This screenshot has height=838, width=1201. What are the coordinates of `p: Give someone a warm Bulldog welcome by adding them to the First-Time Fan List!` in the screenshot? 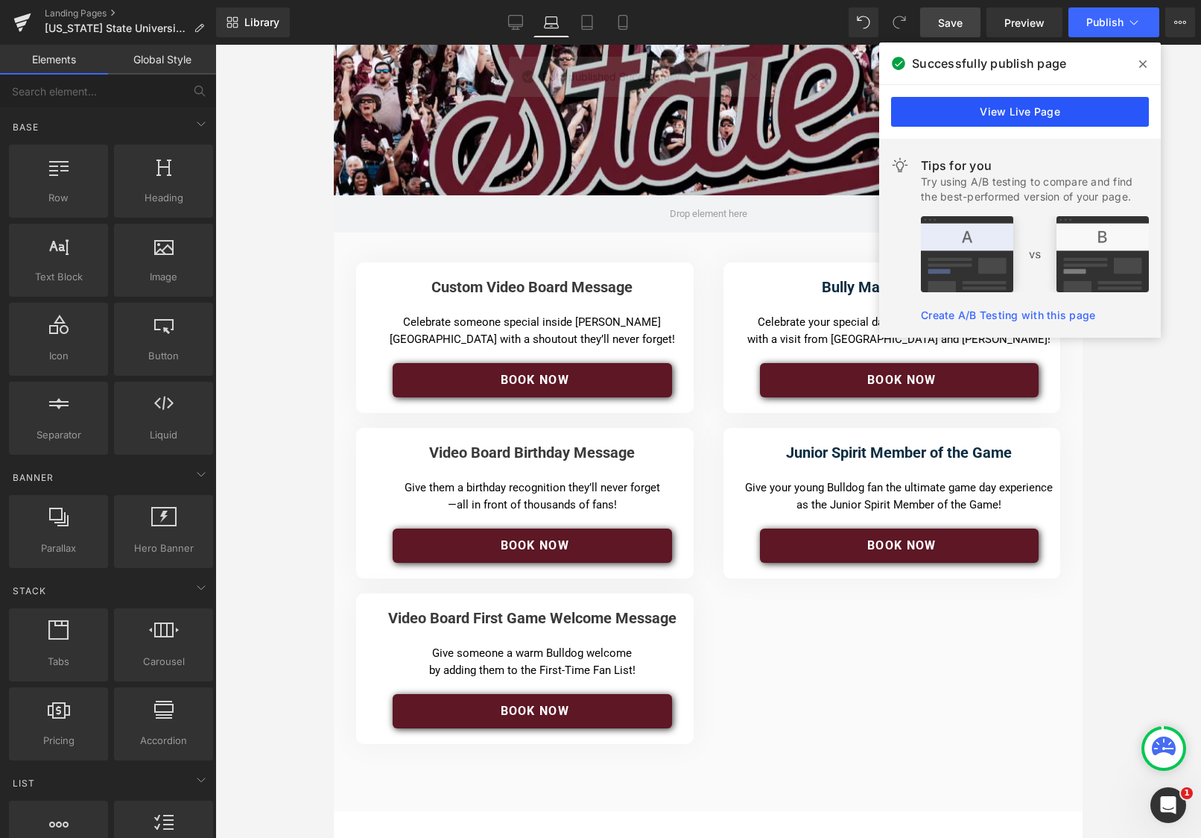 It's located at (198, 616).